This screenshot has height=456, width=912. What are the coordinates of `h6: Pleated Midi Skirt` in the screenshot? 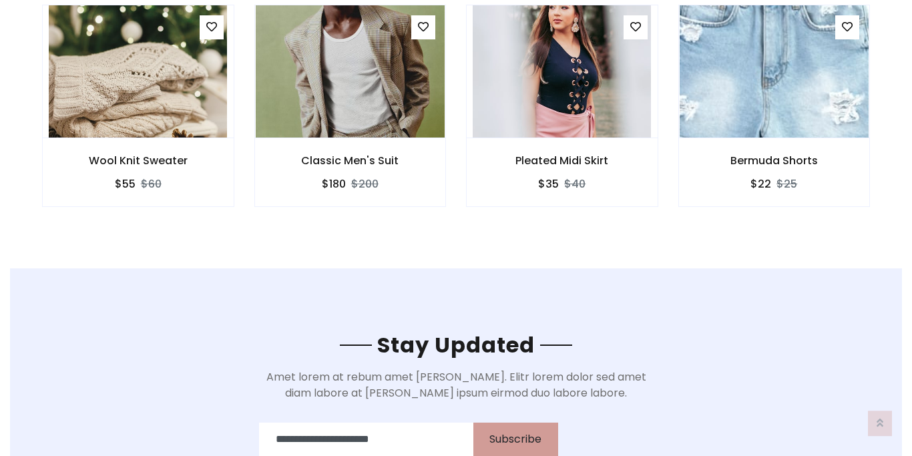 It's located at (562, 160).